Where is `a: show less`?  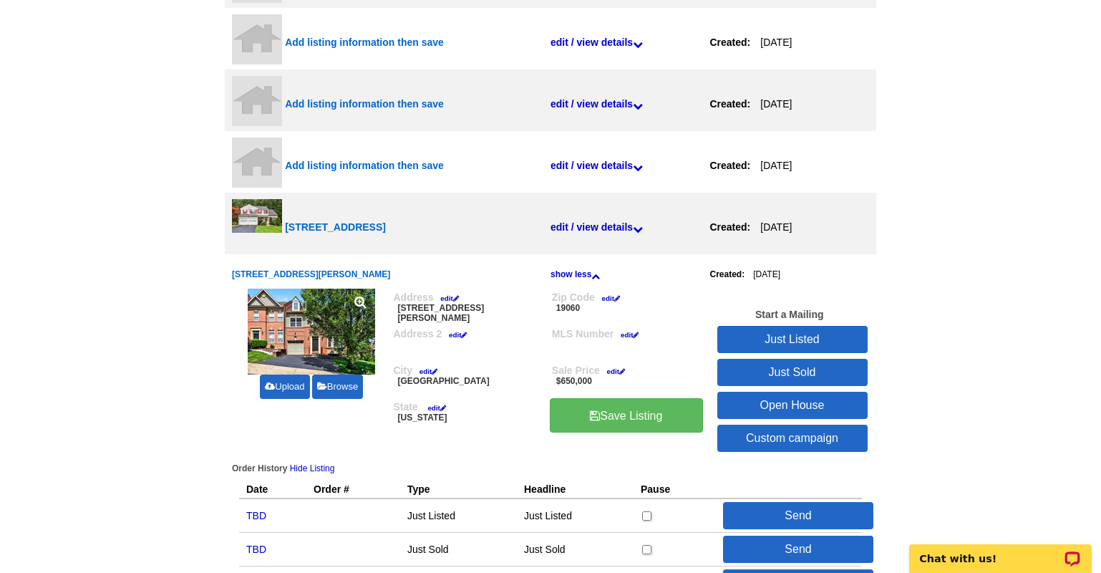
a: show less is located at coordinates (630, 274).